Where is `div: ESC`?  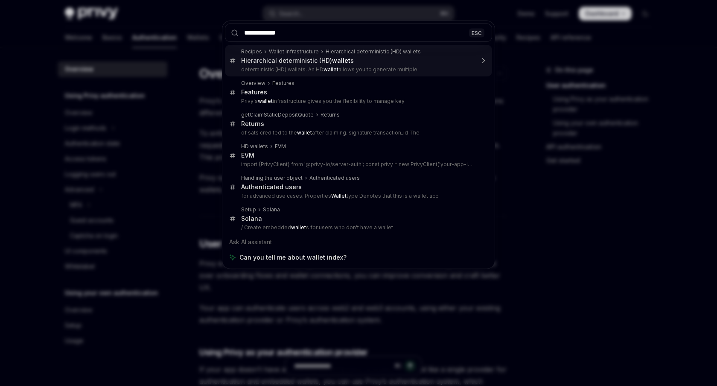 div: ESC is located at coordinates (476, 32).